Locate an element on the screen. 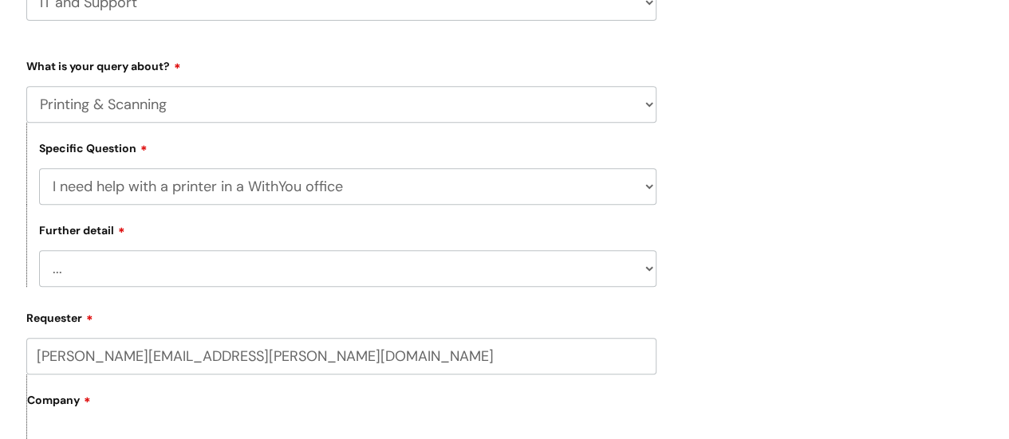 The width and height of the screenshot is (1009, 439). label: Specific Question is located at coordinates (93, 148).